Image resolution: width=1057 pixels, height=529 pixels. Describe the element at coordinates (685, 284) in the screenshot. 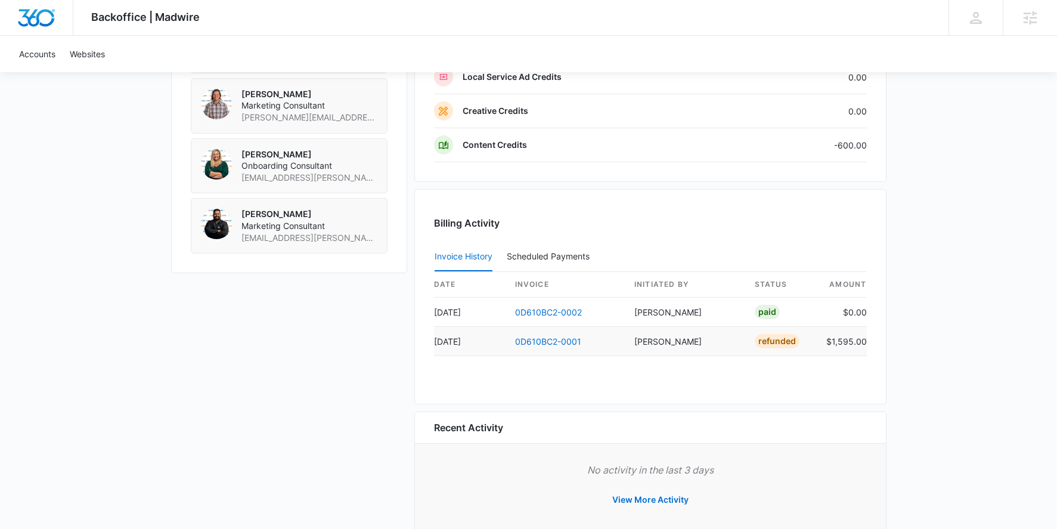

I see `th: Initiated By` at that location.